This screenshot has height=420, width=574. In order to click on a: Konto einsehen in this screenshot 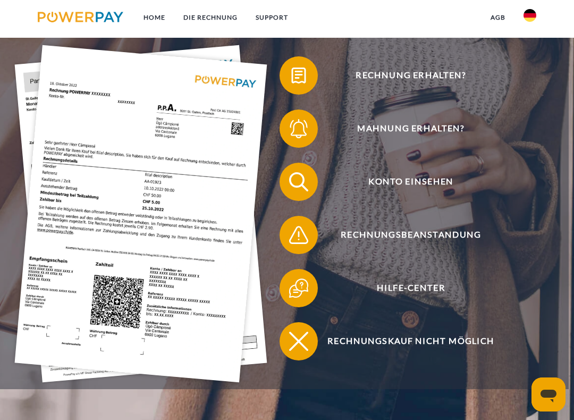, I will do `click(404, 182)`.